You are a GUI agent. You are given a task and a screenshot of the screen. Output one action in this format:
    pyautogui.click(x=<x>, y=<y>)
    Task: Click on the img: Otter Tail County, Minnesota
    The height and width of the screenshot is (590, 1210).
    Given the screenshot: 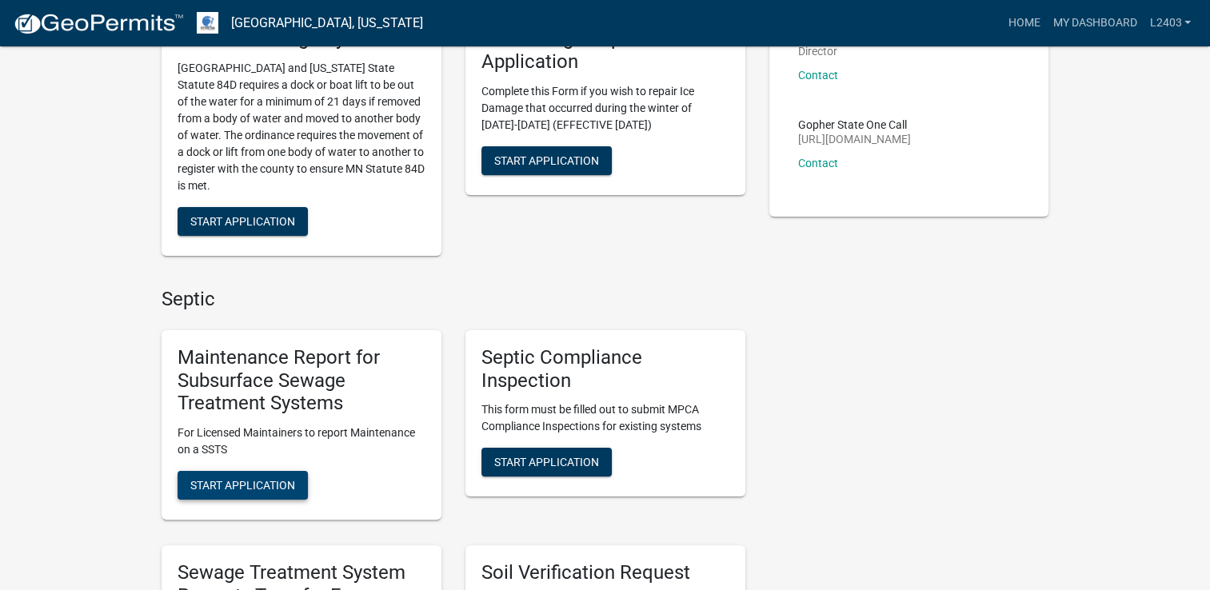 What is the action you would take?
    pyautogui.click(x=207, y=22)
    